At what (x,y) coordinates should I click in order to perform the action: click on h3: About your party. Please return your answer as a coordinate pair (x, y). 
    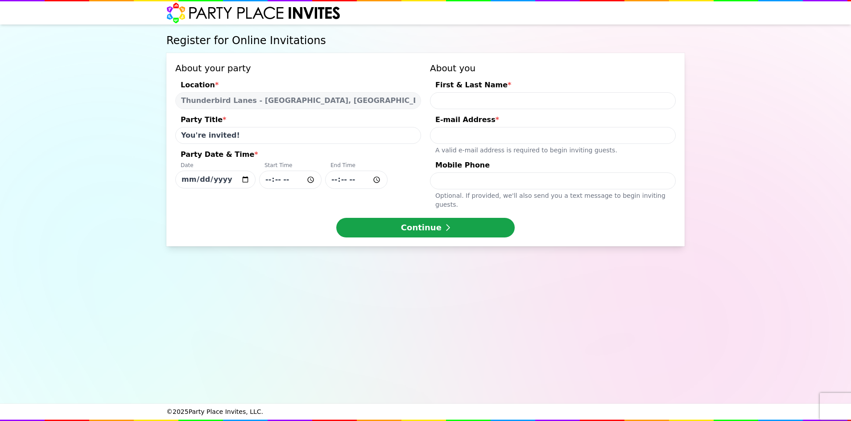
    Looking at the image, I should click on (298, 68).